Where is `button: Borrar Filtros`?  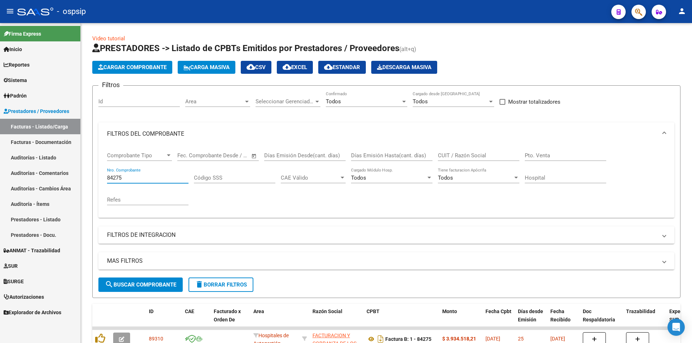
button: Borrar Filtros is located at coordinates (221, 285).